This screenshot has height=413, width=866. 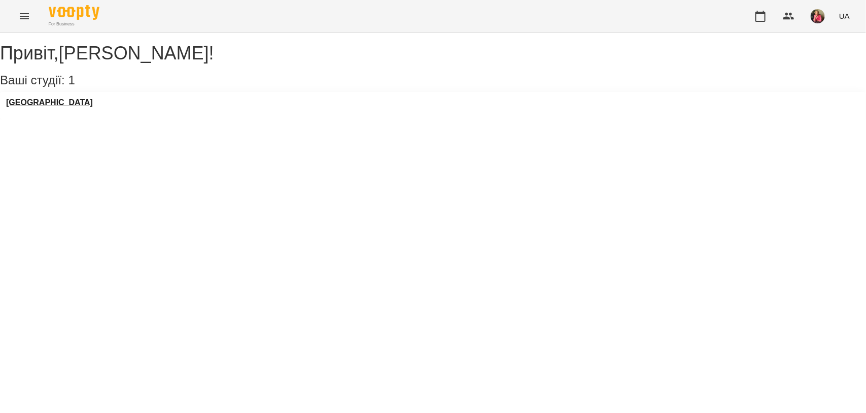 I want to click on img: Voopty Logo, so click(x=74, y=12).